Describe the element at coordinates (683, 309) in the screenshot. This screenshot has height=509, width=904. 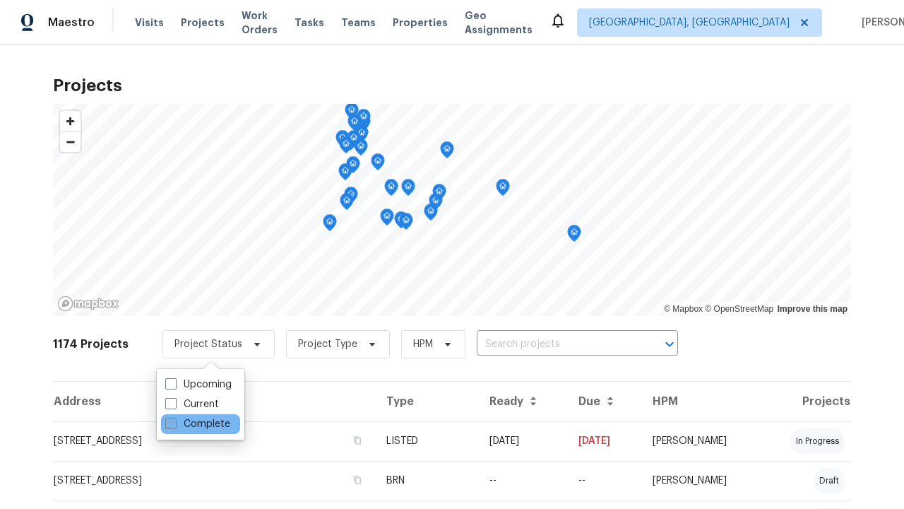
I see `a: Mapbox` at that location.